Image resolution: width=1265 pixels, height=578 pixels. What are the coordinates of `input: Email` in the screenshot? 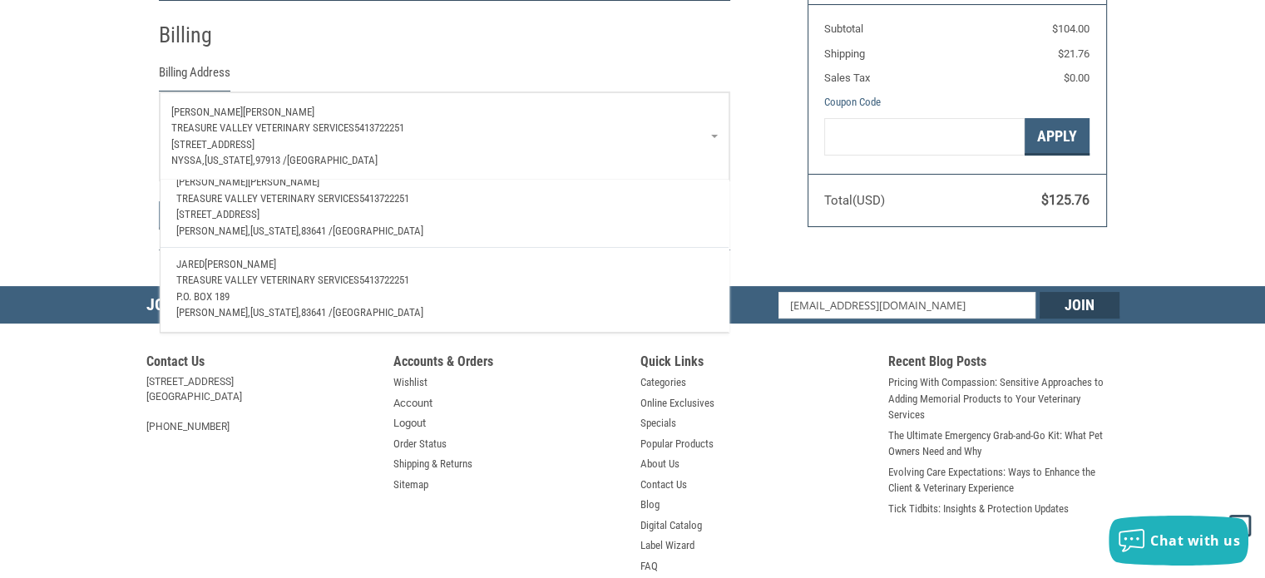 It's located at (906, 305).